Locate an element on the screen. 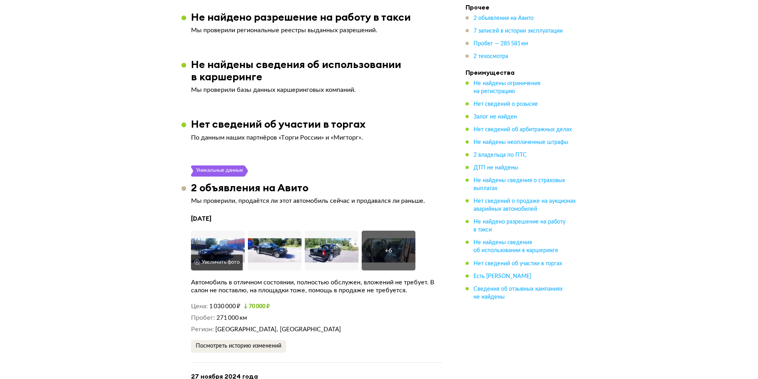 The height and width of the screenshot is (379, 758). span: Нет сведений о розыске is located at coordinates (506, 104).